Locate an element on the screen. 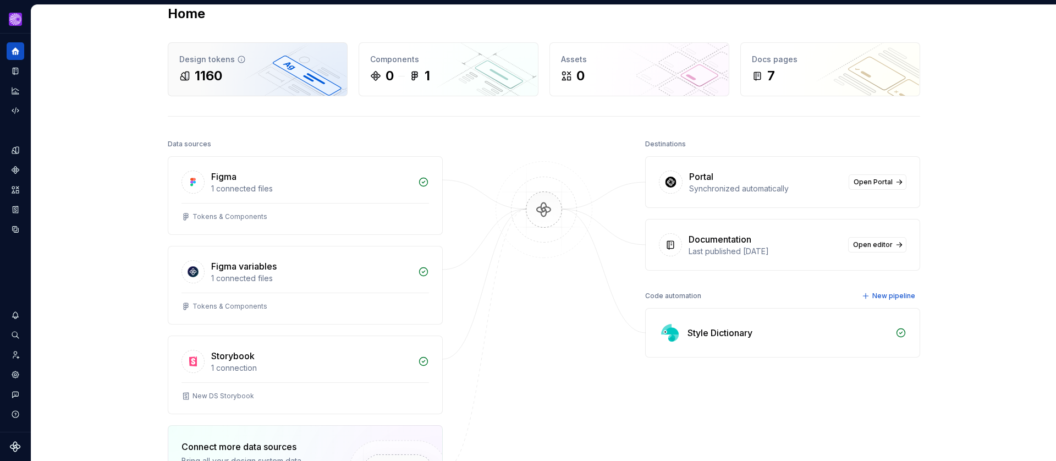 The height and width of the screenshot is (461, 1056). span: Open Portal is located at coordinates (873, 182).